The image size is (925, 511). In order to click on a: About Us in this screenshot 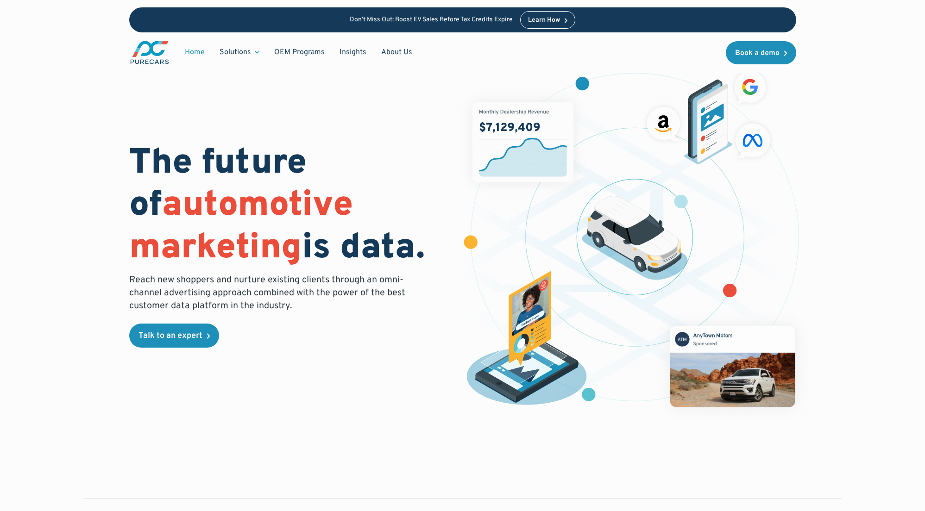, I will do `click(397, 52)`.